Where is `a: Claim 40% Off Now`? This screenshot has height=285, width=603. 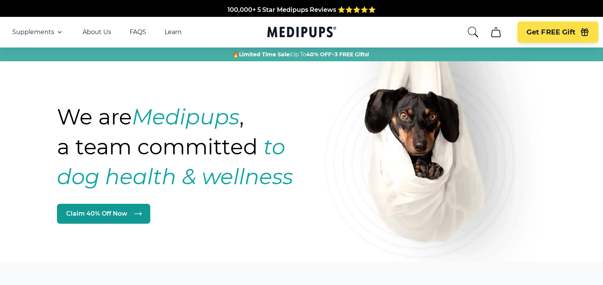
a: Claim 40% Off Now is located at coordinates (104, 213).